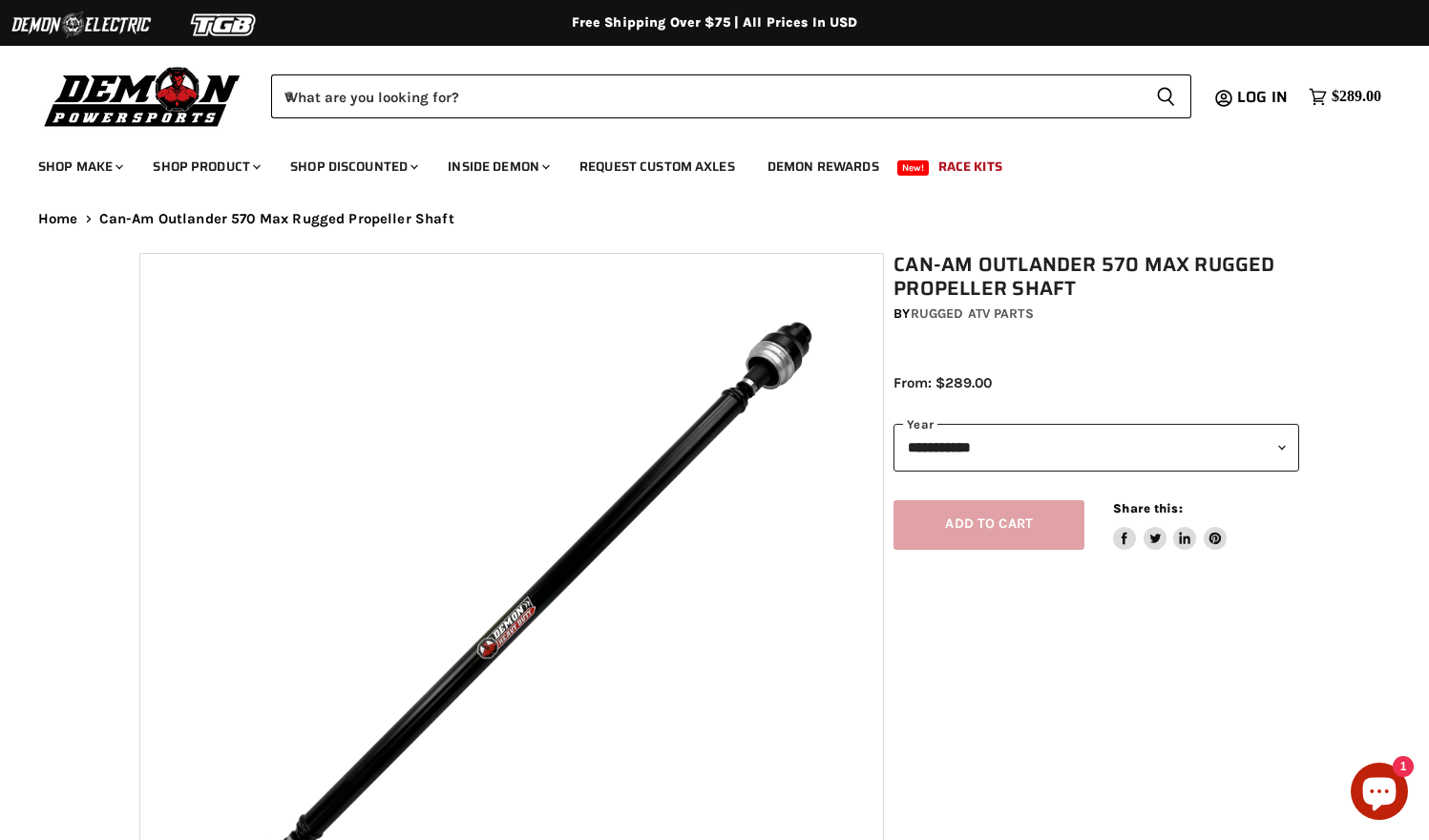 Image resolution: width=1429 pixels, height=840 pixels. I want to click on span: Log in, so click(1262, 97).